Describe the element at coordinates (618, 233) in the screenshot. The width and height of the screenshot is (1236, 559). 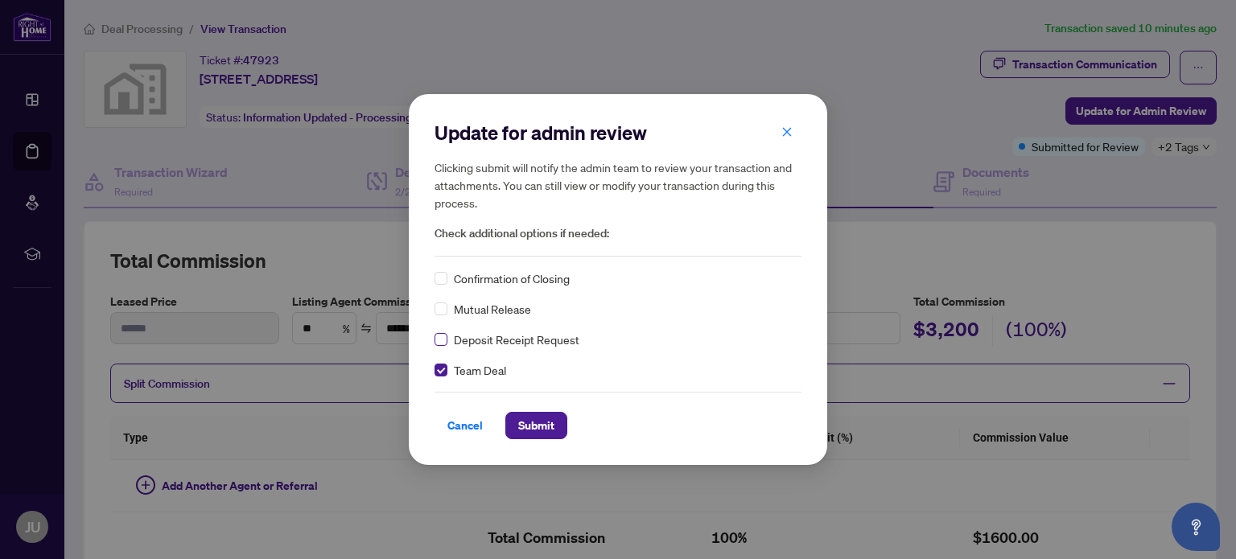
I see `span: Check additional options if needed:` at that location.